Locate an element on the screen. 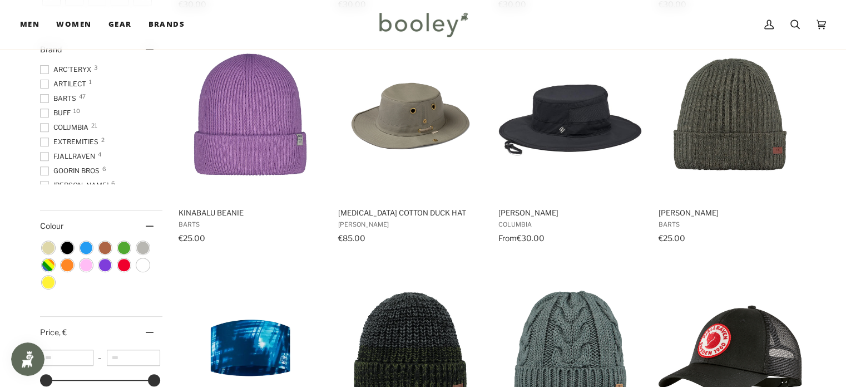  span: Goorin Bros is located at coordinates (71, 171).